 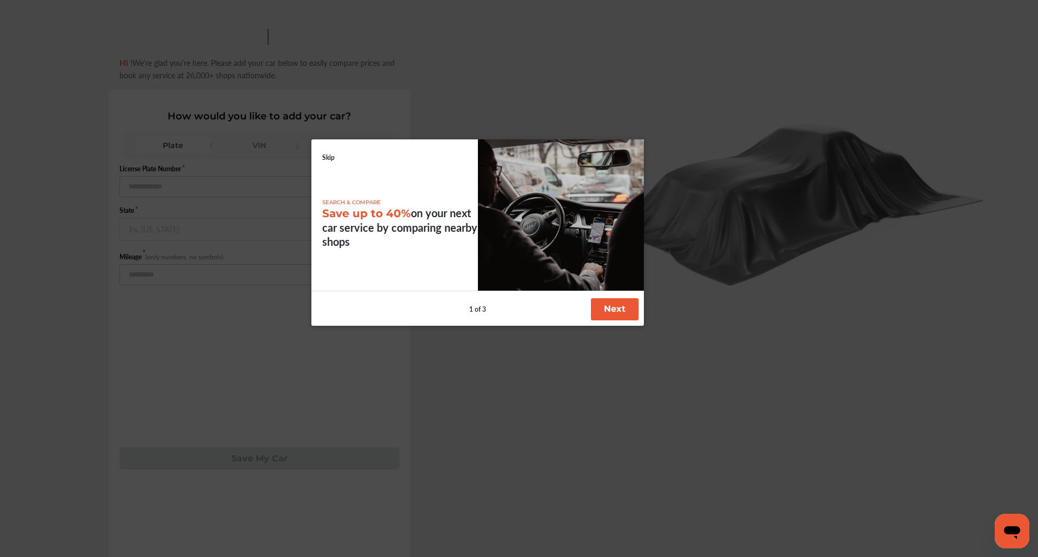 What do you see at coordinates (477, 309) in the screenshot?
I see `span: 1 of 3` at bounding box center [477, 309].